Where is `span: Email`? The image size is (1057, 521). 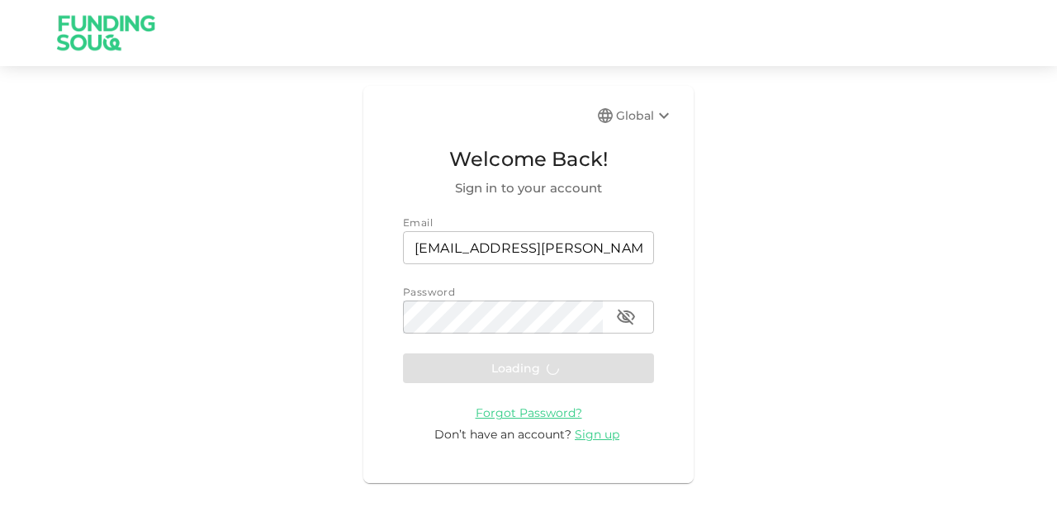 span: Email is located at coordinates (418, 222).